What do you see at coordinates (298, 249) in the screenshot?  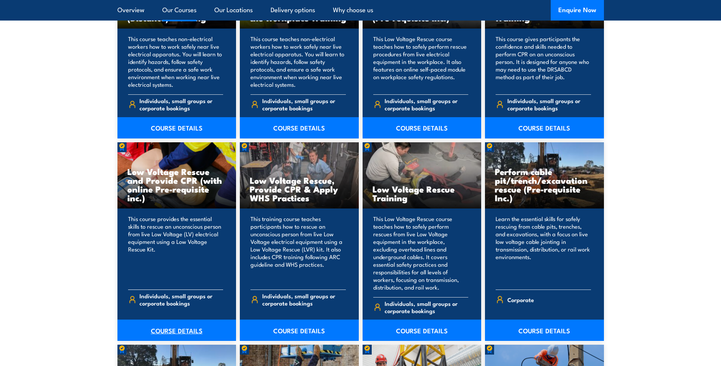 I see `p: This training course teaches participants how to rescue an unconscious person from live Low Volta...` at bounding box center [298, 249].